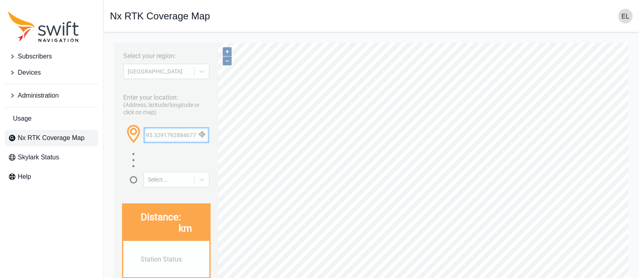 The height and width of the screenshot is (278, 639). What do you see at coordinates (51, 158) in the screenshot?
I see `a: Skylark Status` at bounding box center [51, 158].